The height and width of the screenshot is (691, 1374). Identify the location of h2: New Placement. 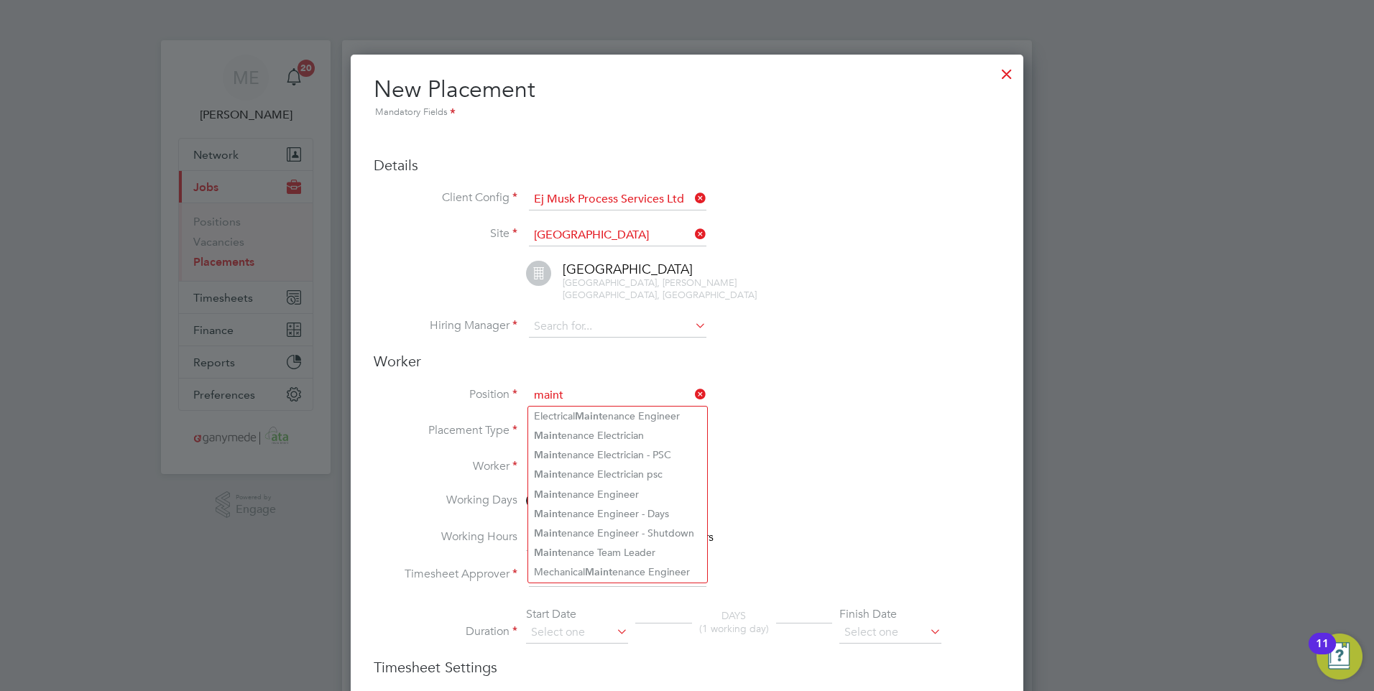
(687, 98).